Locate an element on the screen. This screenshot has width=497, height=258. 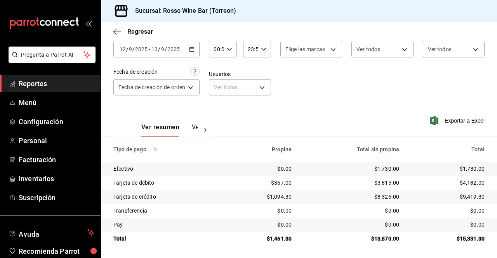
span: Pregunta a Parrot AI is located at coordinates (52, 55).